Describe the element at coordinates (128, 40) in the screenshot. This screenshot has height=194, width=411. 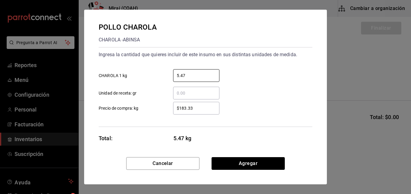
I see `div: CHAROLA - ABINSA` at that location.